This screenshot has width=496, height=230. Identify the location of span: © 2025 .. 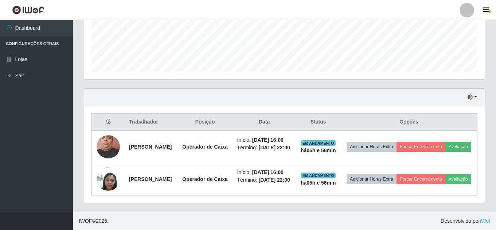
(94, 221).